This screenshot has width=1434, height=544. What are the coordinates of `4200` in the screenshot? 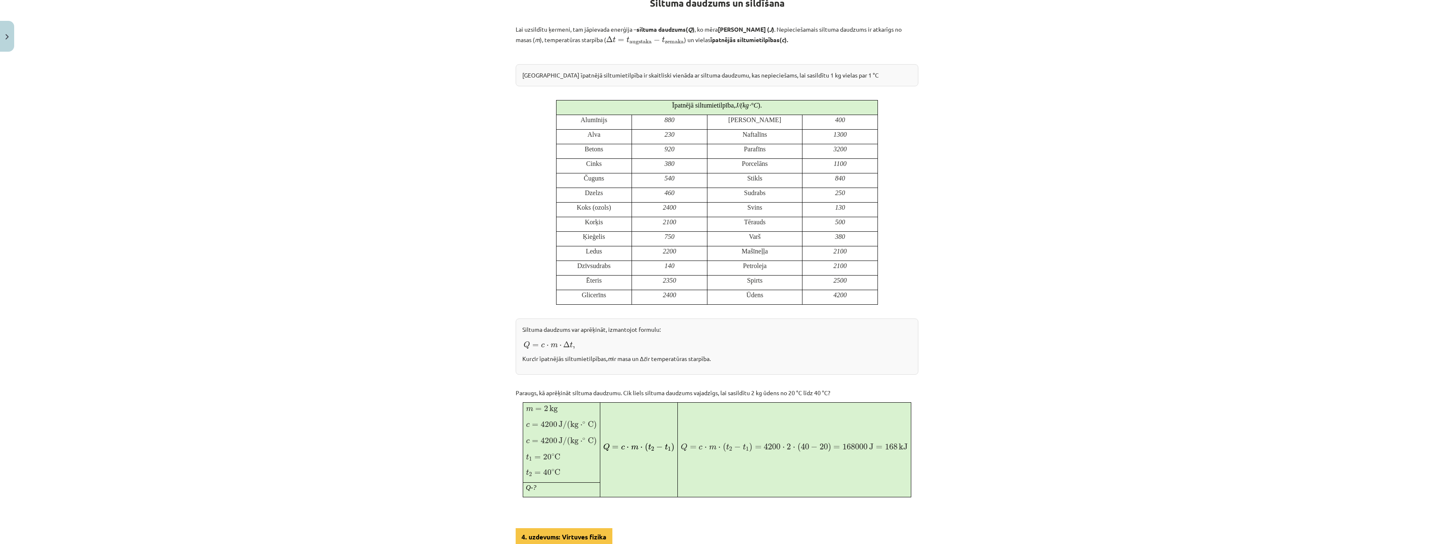 It's located at (840, 295).